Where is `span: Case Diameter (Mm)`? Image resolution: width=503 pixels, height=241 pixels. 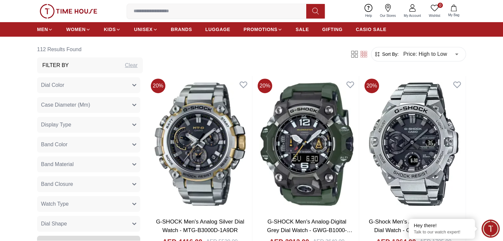
span: Case Diameter (Mm) is located at coordinates (65, 105).